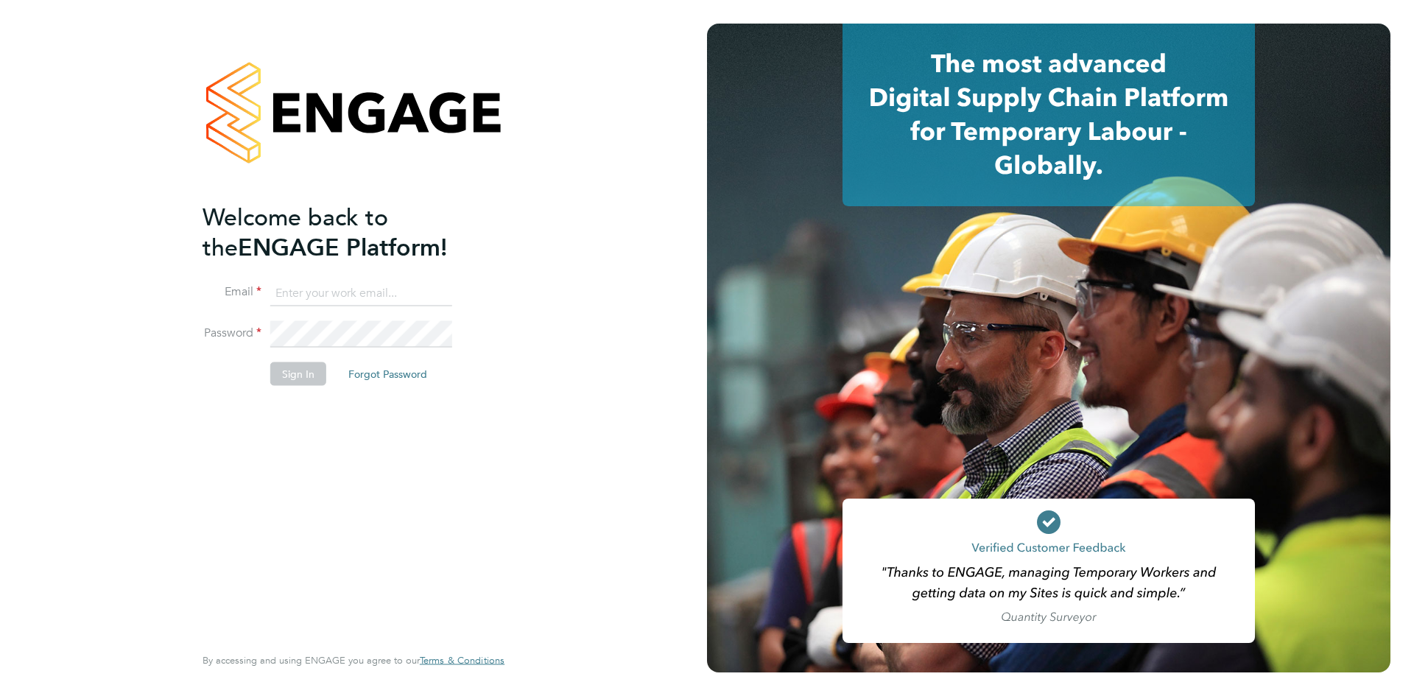  Describe the element at coordinates (232, 292) in the screenshot. I see `label: Email` at that location.